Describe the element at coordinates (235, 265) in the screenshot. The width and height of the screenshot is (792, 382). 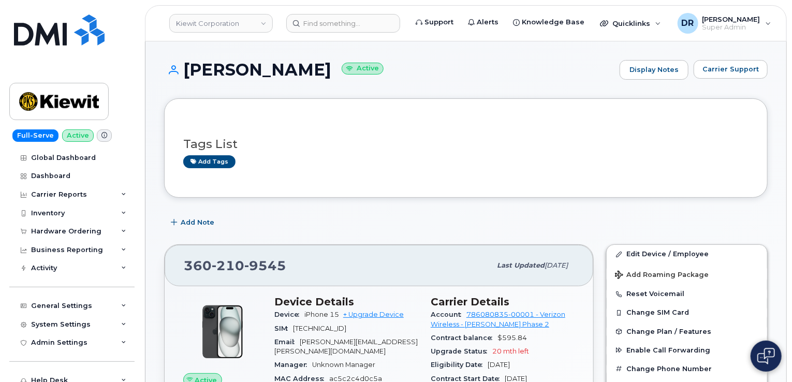
I see `span: 360` at that location.